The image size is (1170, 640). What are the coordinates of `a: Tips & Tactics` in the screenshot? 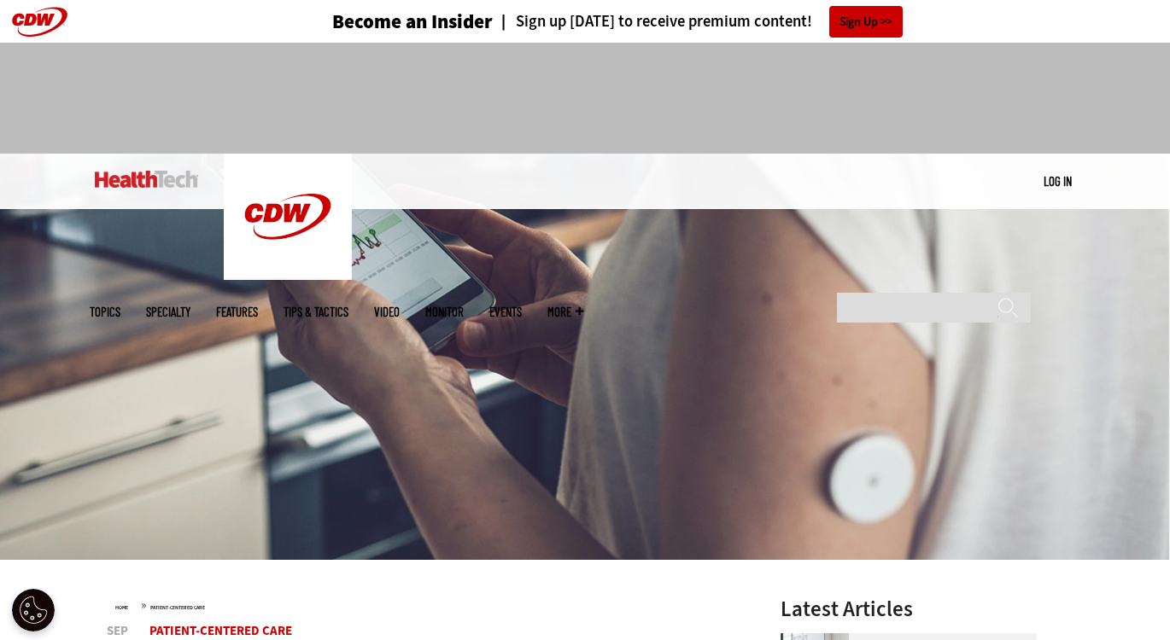 It's located at (316, 312).